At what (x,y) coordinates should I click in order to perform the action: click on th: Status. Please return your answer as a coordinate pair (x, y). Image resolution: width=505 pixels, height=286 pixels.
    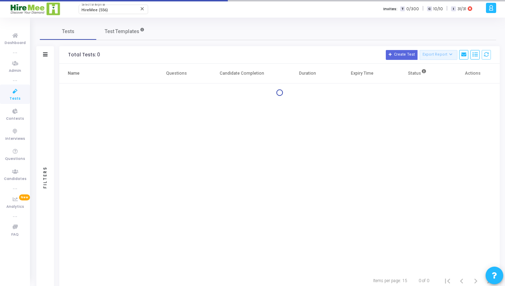
    Looking at the image, I should click on (417, 74).